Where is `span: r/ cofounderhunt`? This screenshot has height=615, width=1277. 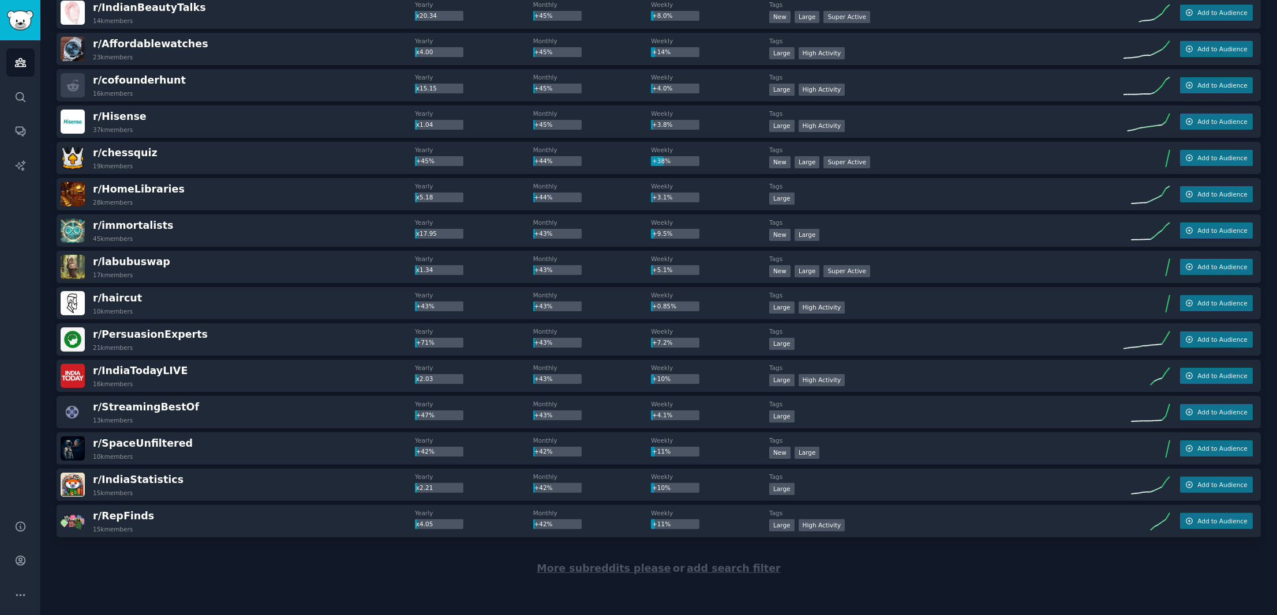
span: r/ cofounderhunt is located at coordinates (139, 80).